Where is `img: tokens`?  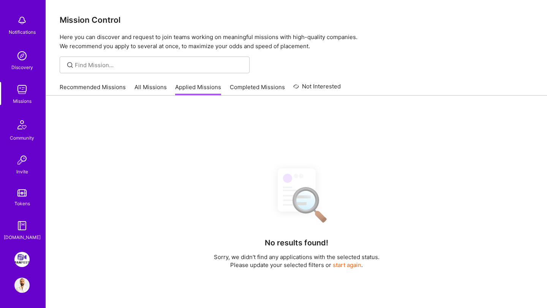 img: tokens is located at coordinates (22, 193).